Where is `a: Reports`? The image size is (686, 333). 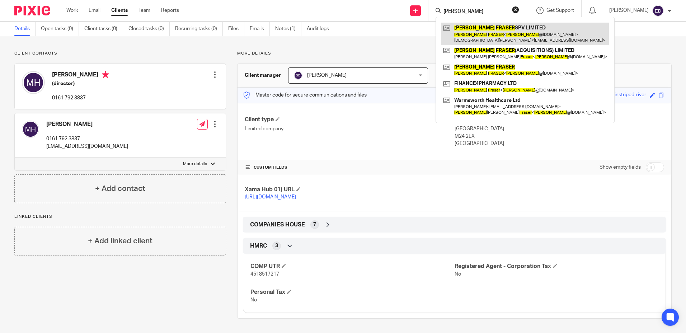 a: Reports is located at coordinates (170, 10).